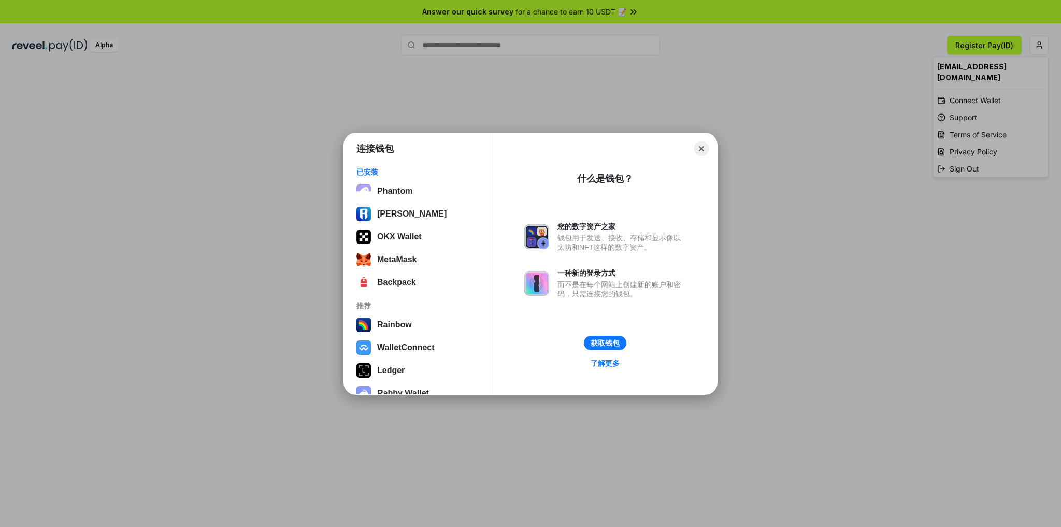 The width and height of the screenshot is (1061, 527). Describe the element at coordinates (418, 237) in the screenshot. I see `button: OKX Wallet` at that location.